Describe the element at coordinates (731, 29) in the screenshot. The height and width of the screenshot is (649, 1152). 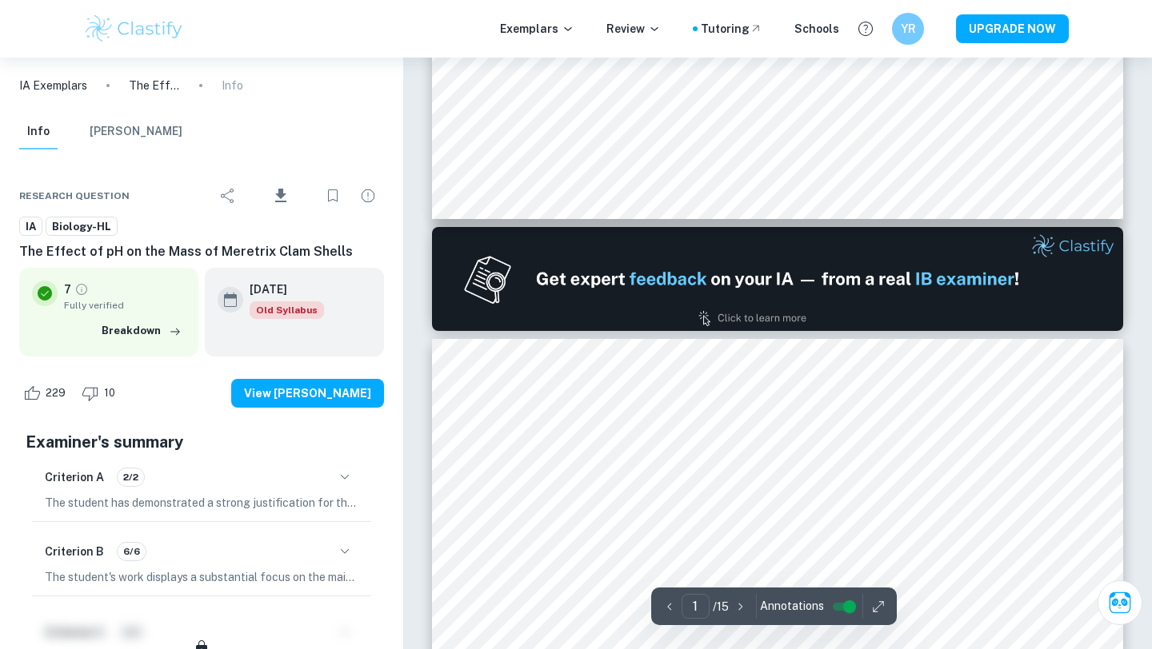
I see `a: Tutoring` at that location.